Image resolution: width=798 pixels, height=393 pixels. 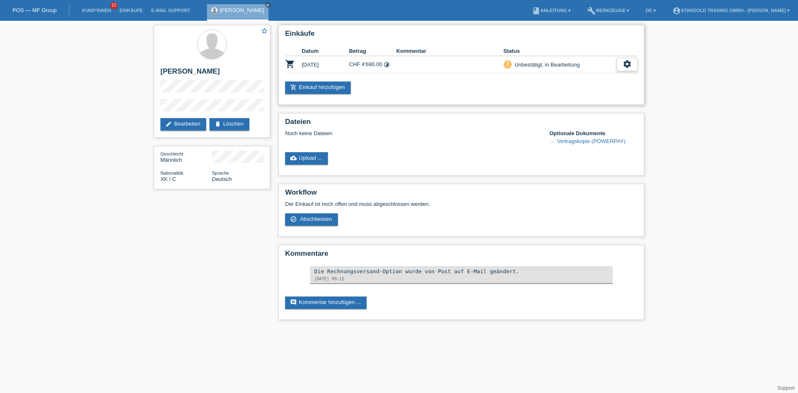 I want to click on i: delete, so click(x=218, y=124).